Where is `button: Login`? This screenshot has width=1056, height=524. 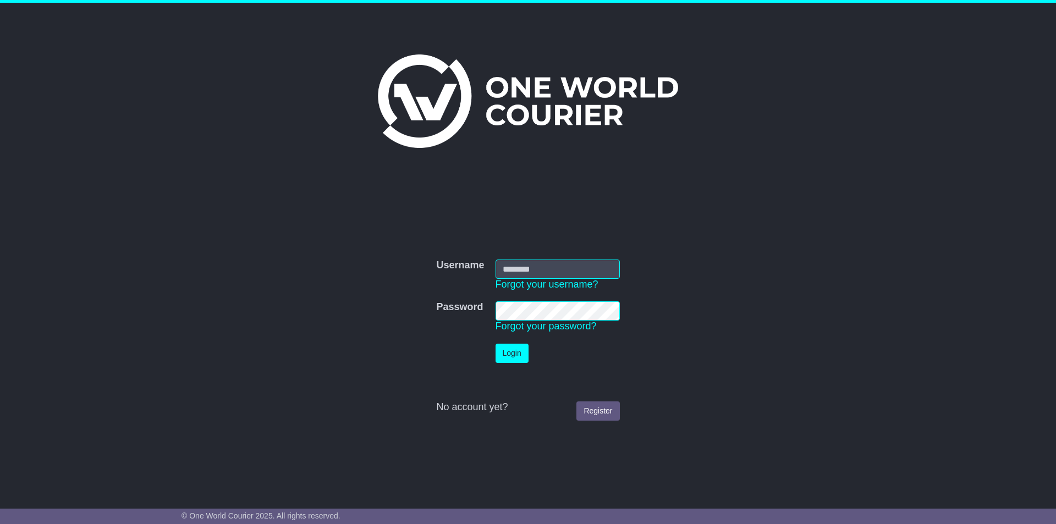
button: Login is located at coordinates (512, 353).